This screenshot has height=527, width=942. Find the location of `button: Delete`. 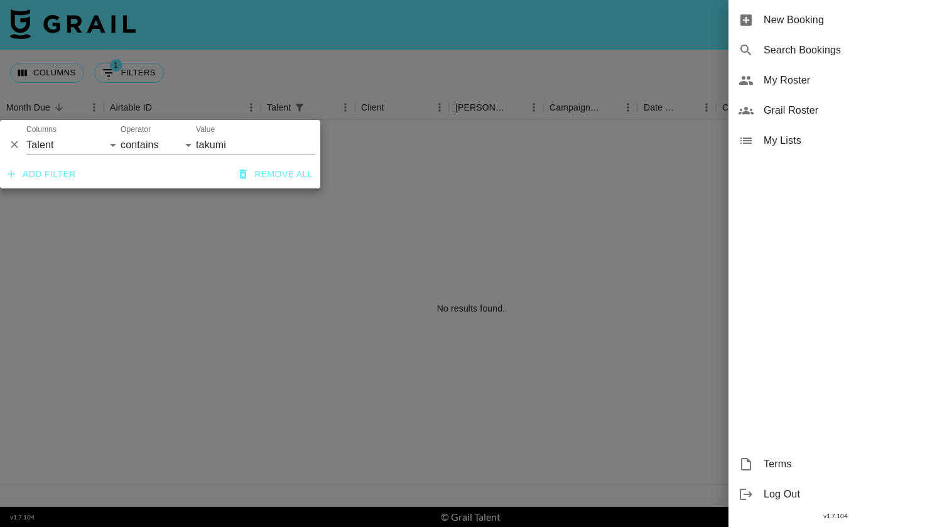

button: Delete is located at coordinates (14, 144).